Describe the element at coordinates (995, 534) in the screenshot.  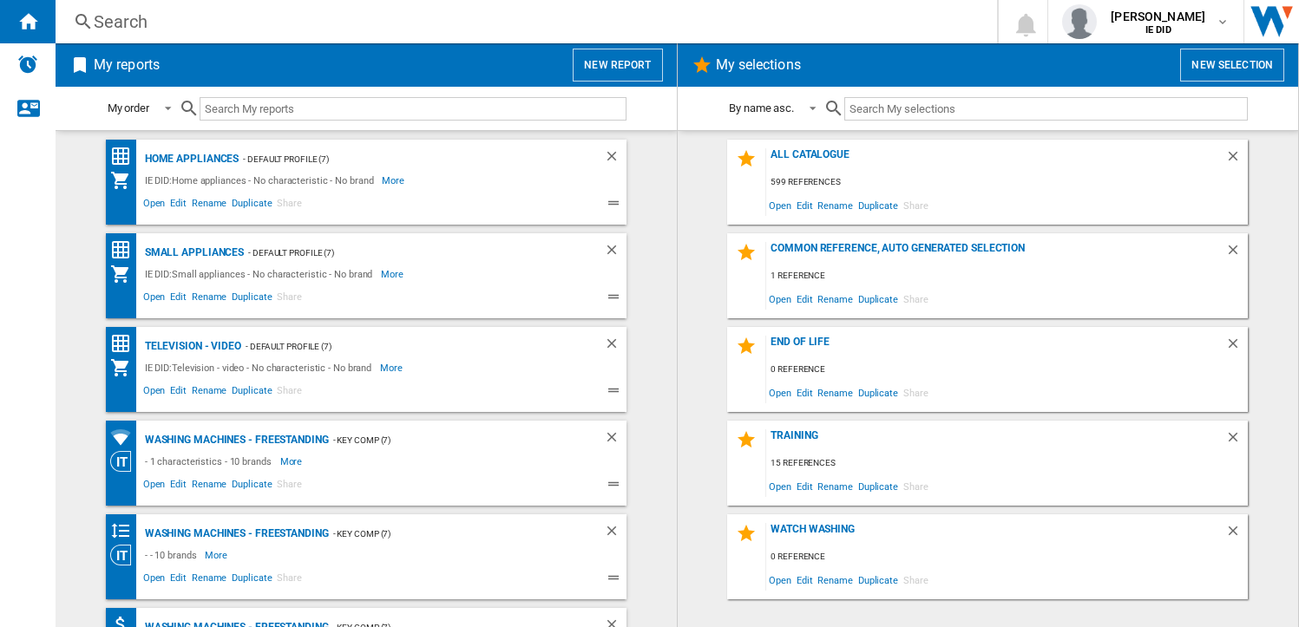
I see `div: watch washing` at that location.